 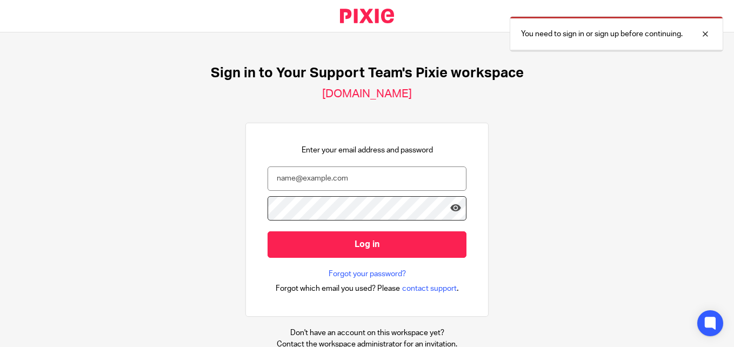 What do you see at coordinates (367, 244) in the screenshot?
I see `input: Log in` at bounding box center [367, 244].